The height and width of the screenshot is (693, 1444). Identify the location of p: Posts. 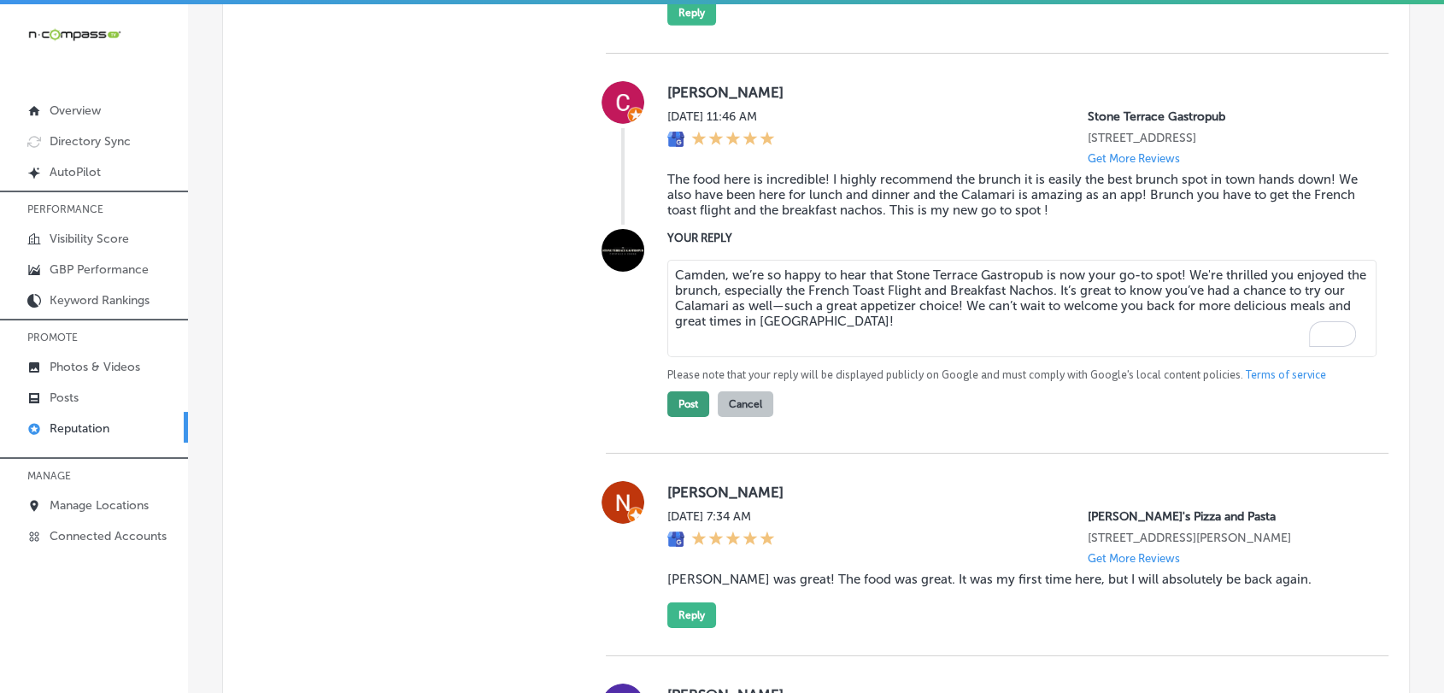
(64, 397).